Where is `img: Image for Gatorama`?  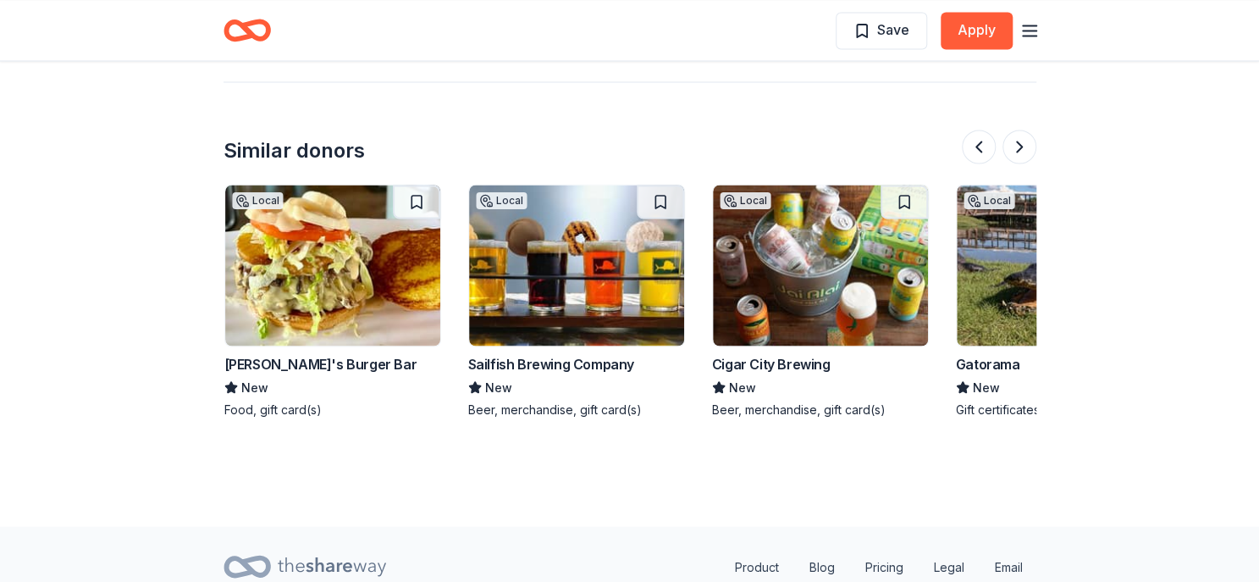 img: Image for Gatorama is located at coordinates (1065, 265).